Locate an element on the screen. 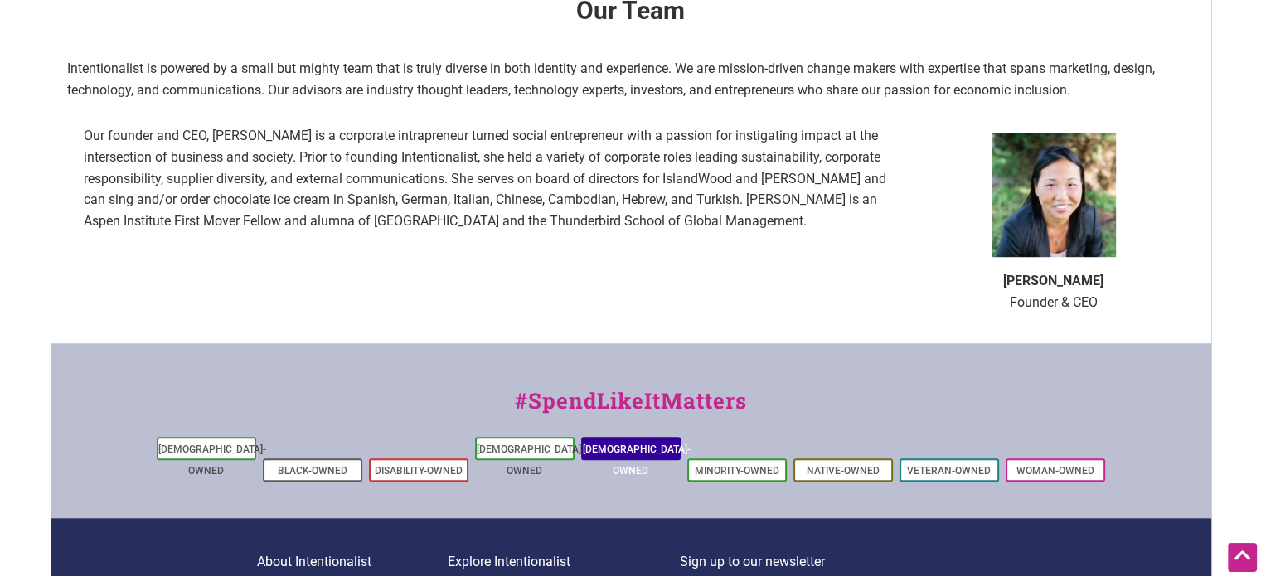 This screenshot has height=576, width=1261. a: Woman-Owned is located at coordinates (1055, 471).